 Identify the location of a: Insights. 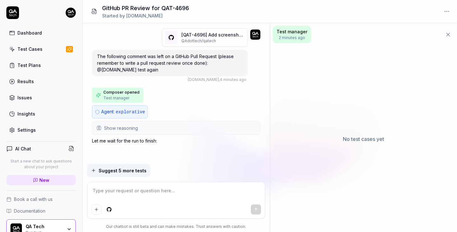
(41, 113).